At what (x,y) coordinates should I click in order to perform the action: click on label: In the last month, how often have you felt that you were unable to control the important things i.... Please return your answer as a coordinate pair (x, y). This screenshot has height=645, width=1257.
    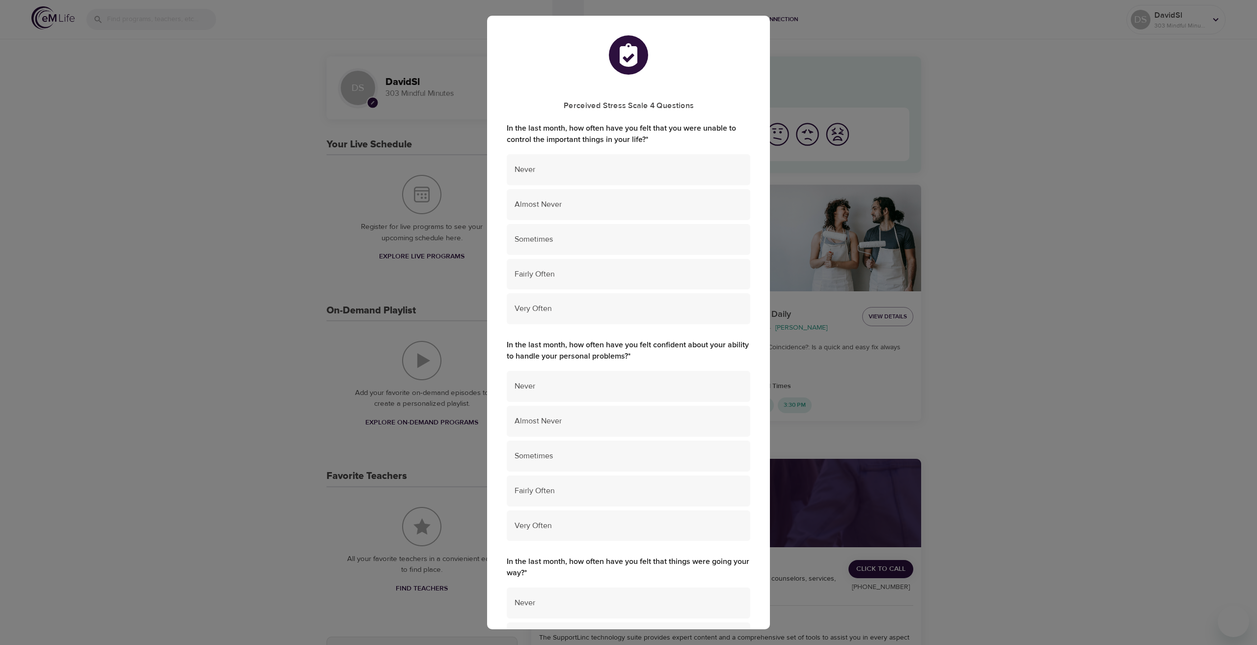
    Looking at the image, I should click on (629, 134).